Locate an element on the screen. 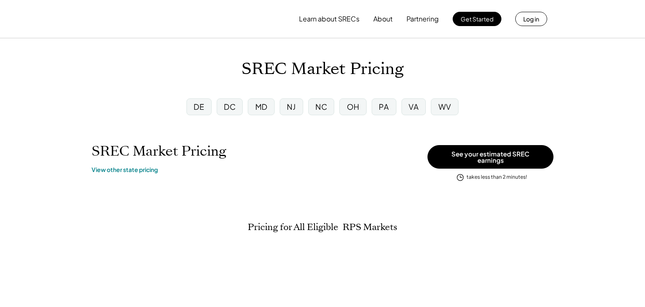 The width and height of the screenshot is (645, 307). div: NJ is located at coordinates (291, 106).